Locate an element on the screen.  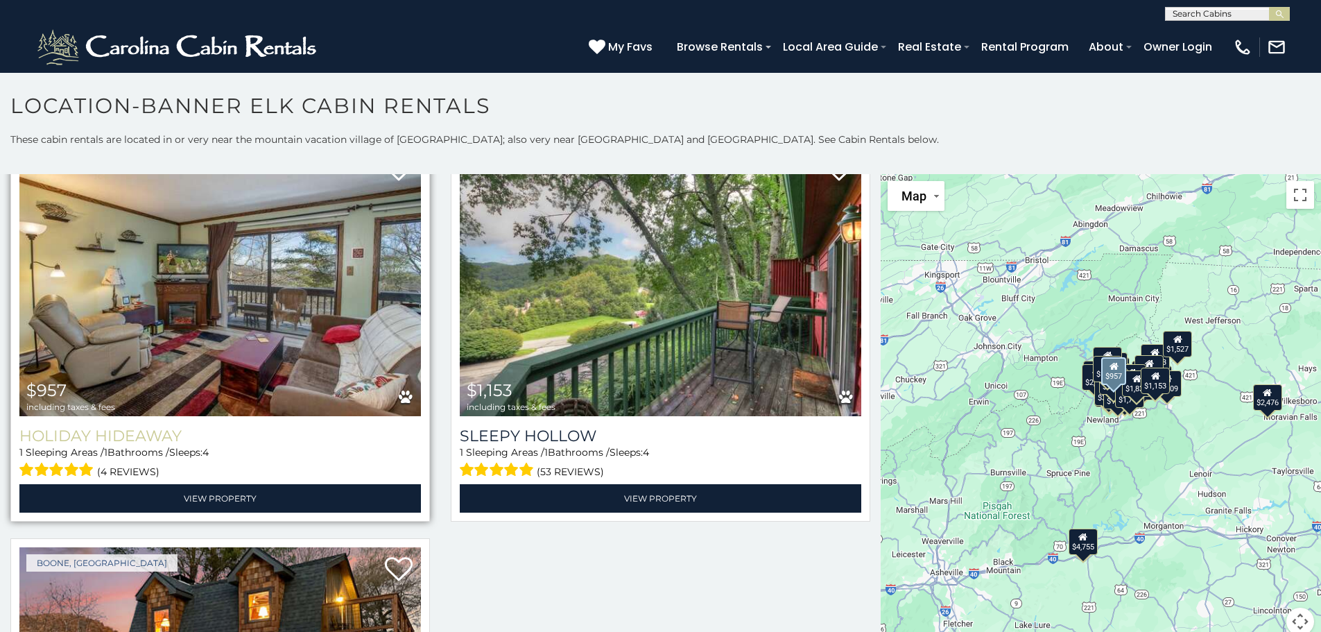
span: (53 reviews) is located at coordinates (570, 472).